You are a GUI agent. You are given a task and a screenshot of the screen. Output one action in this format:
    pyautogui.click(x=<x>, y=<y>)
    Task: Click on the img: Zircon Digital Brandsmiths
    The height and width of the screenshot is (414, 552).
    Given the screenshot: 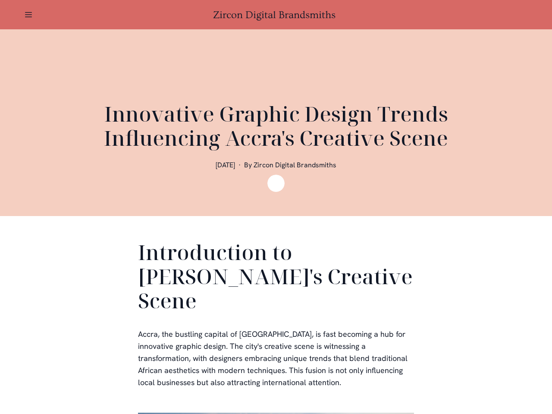 What is the action you would take?
    pyautogui.click(x=276, y=183)
    